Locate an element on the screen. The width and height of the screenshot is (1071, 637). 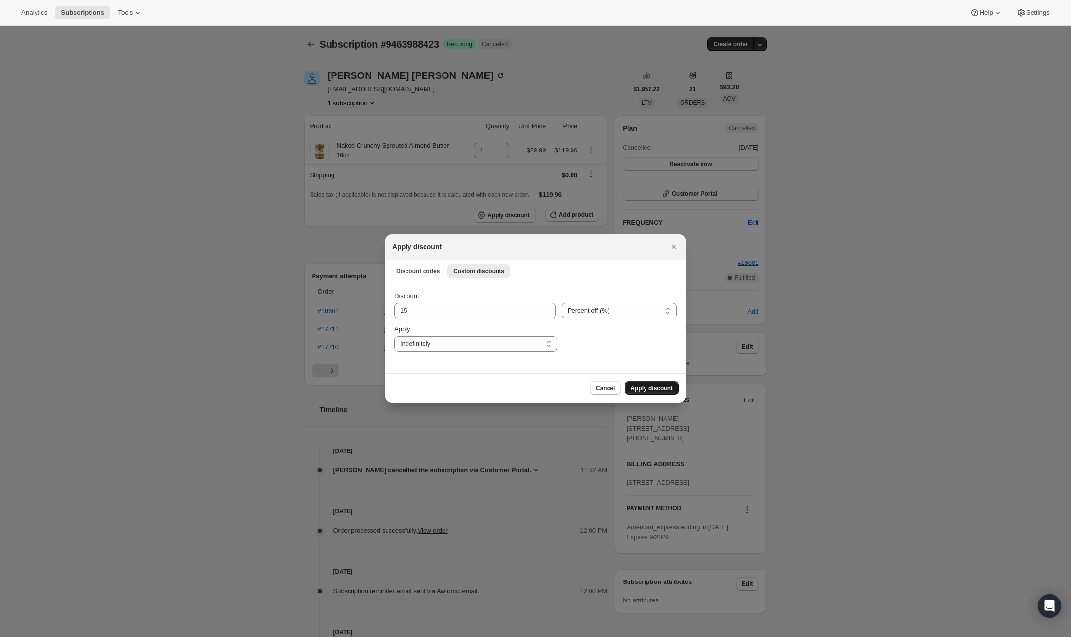
button: Discount codes is located at coordinates (418, 271).